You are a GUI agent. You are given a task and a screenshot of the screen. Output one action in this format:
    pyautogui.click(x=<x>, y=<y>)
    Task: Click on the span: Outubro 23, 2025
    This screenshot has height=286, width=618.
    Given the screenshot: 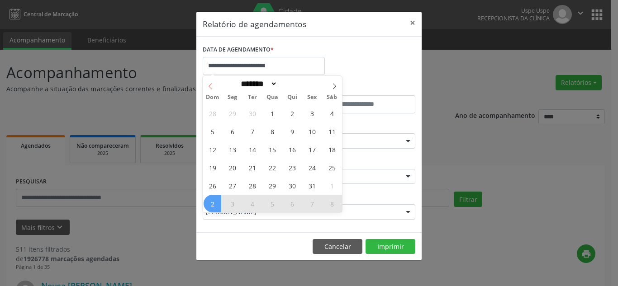 What is the action you would take?
    pyautogui.click(x=292, y=167)
    